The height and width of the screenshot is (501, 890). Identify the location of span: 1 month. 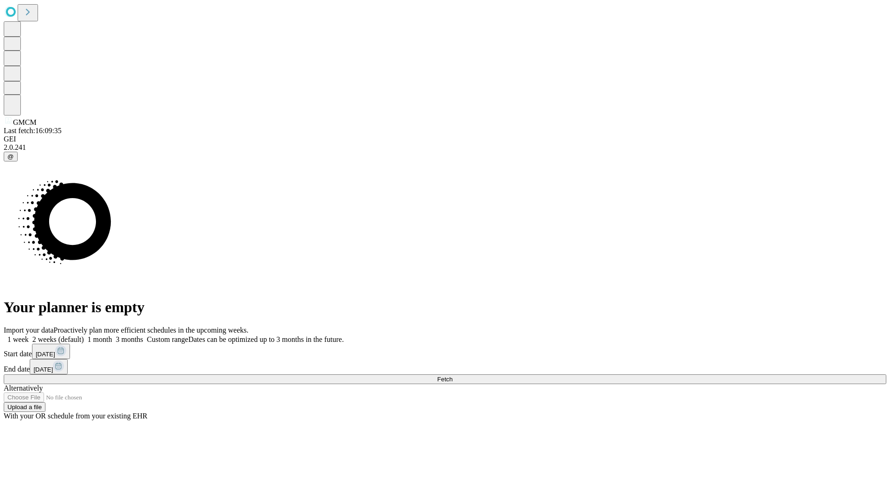
(100, 339).